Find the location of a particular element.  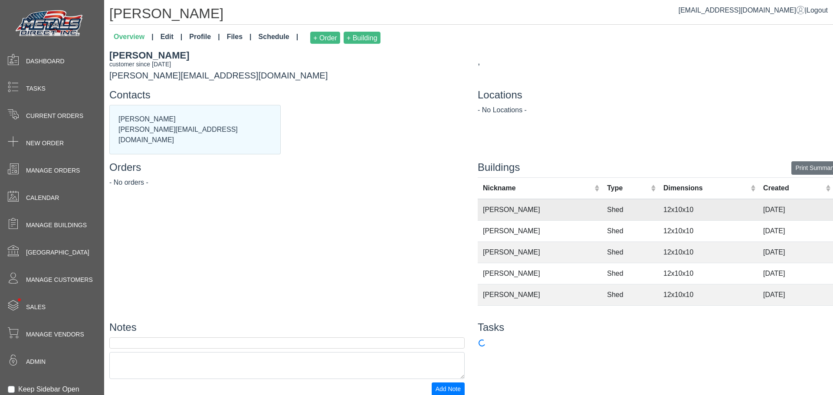

h4: Contacts is located at coordinates (287, 95).